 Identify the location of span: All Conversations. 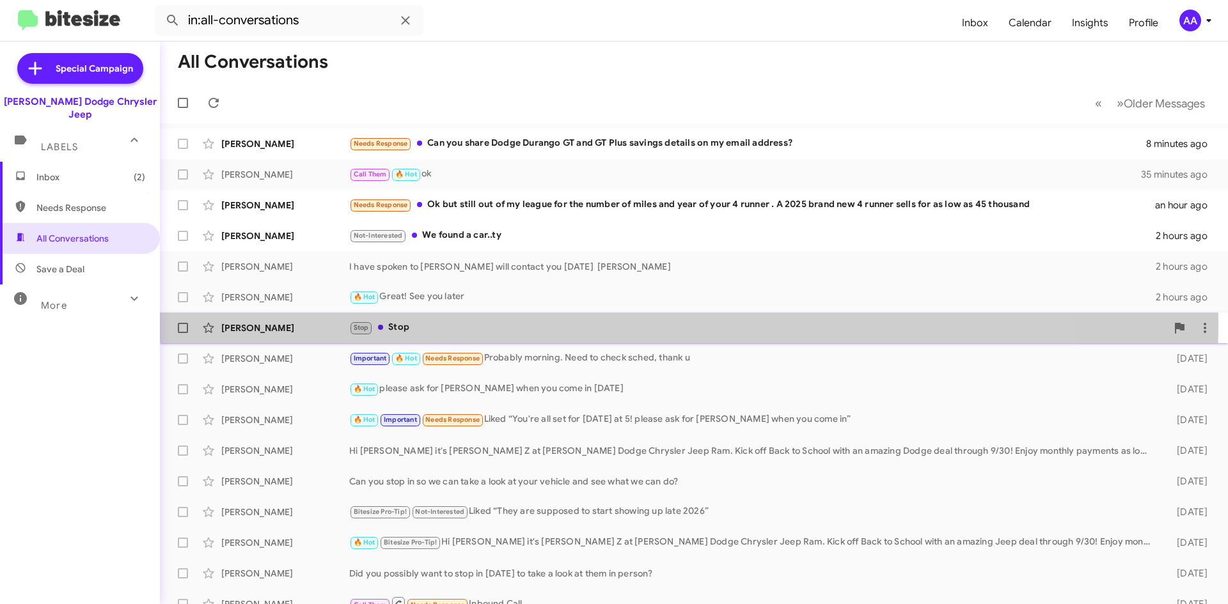
(72, 239).